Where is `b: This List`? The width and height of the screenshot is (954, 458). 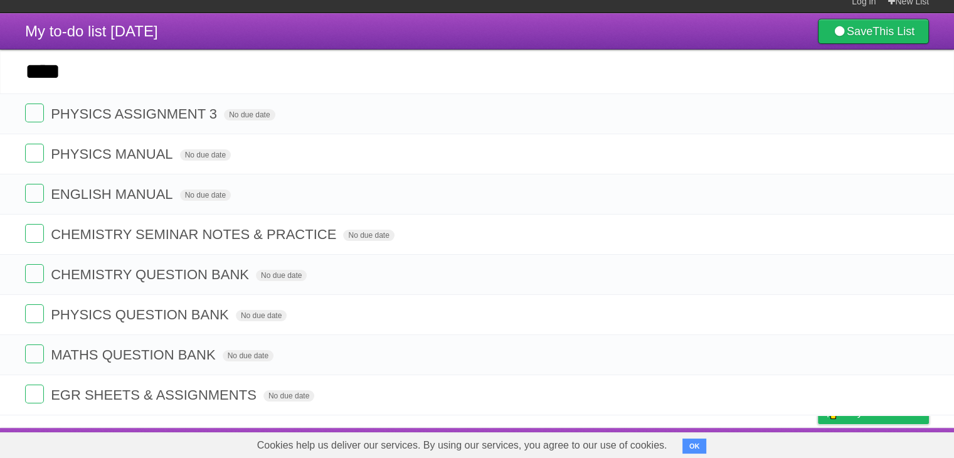 b: This List is located at coordinates (893, 31).